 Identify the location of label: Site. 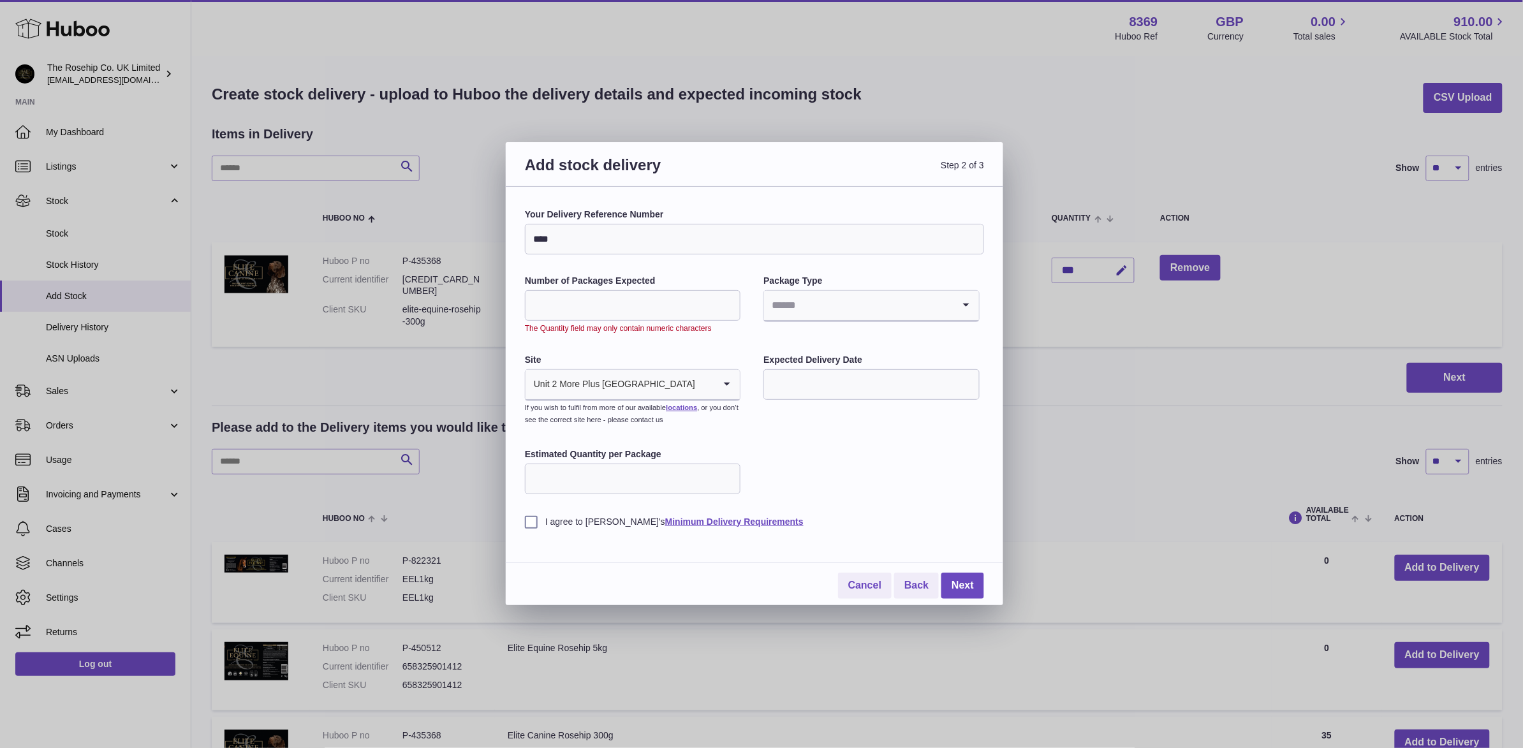
(633, 360).